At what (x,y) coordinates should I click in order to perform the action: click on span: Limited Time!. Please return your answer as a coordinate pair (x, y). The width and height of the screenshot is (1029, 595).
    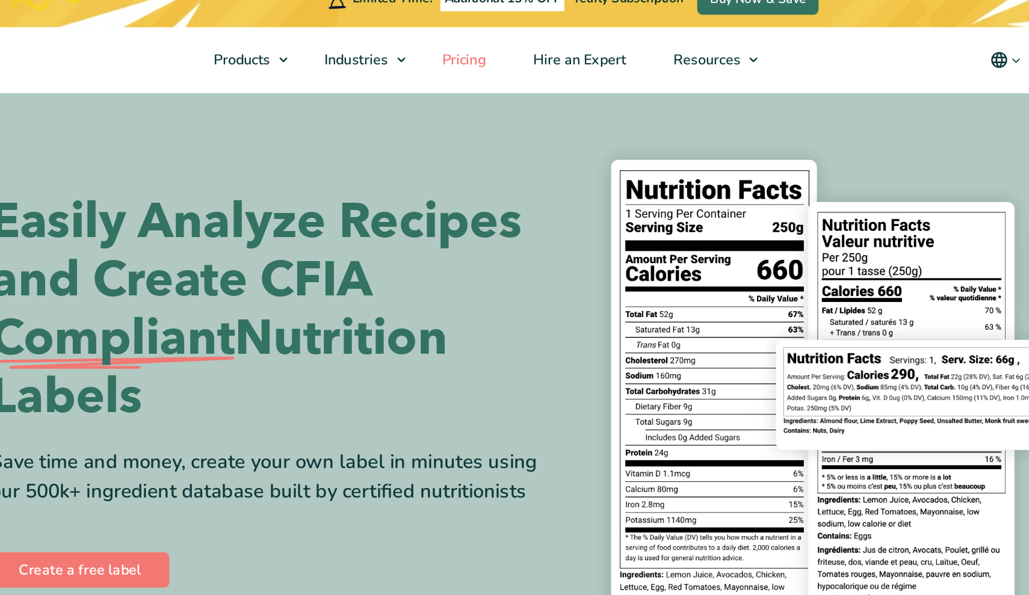
    Looking at the image, I should click on (394, 19).